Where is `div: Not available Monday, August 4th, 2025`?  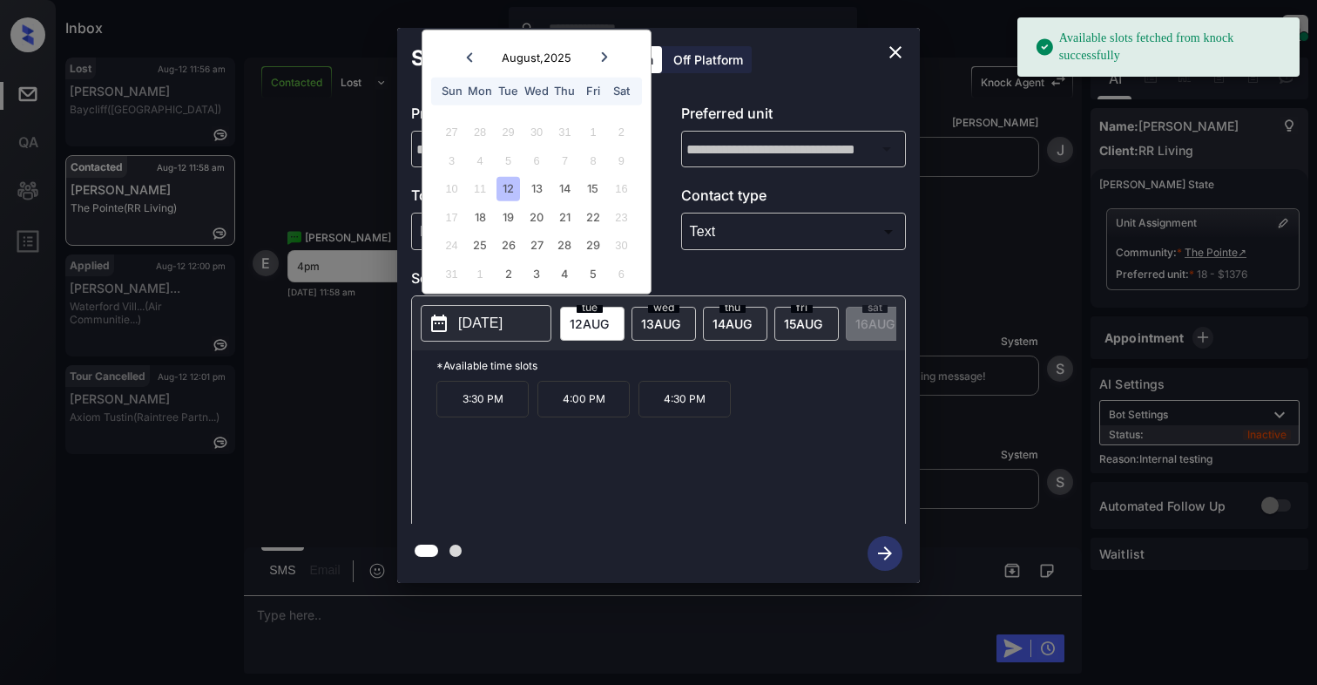
div: Not available Monday, August 4th, 2025 is located at coordinates (479, 159).